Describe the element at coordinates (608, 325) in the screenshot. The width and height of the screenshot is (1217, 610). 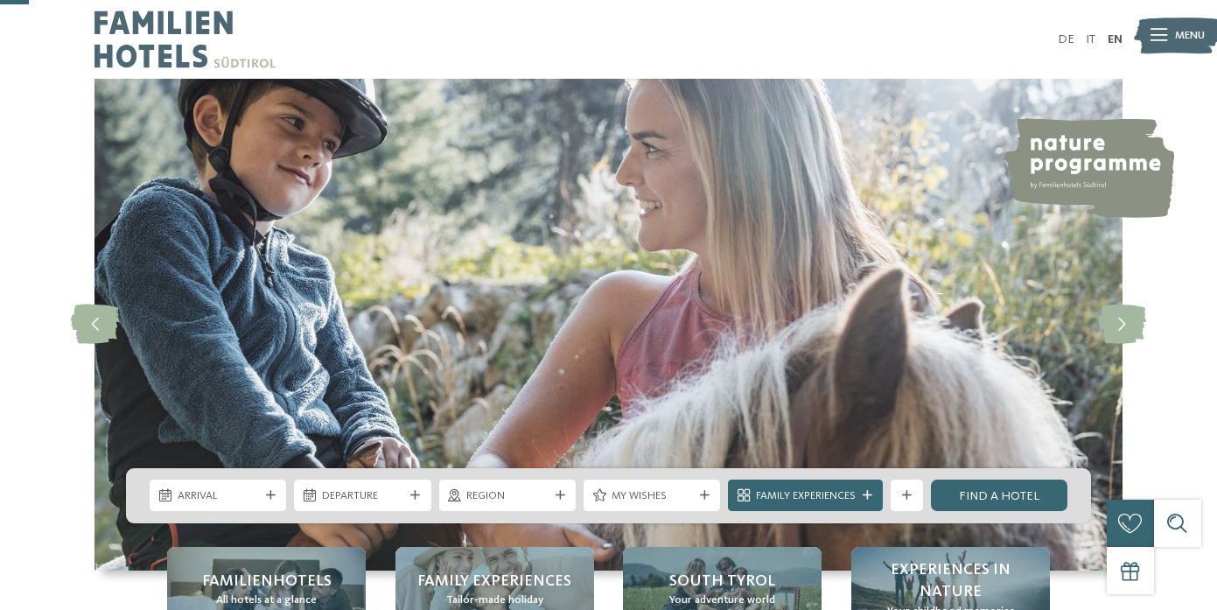
I see `img: Familienhotels Südtirol: The happy family places!` at that location.